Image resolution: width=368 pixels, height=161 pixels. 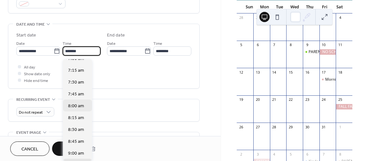 I want to click on div: 15, so click(x=290, y=72).